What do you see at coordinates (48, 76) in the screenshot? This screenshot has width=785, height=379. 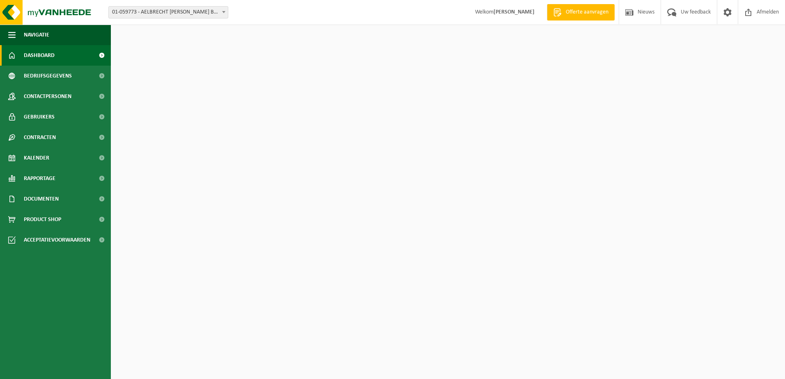 I see `span: Bedrijfsgegevens` at bounding box center [48, 76].